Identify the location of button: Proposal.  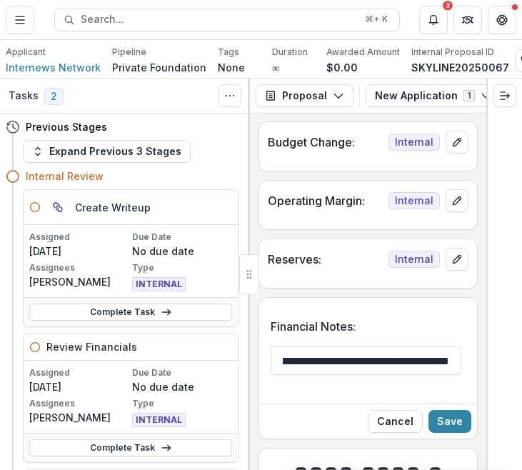
(304, 96).